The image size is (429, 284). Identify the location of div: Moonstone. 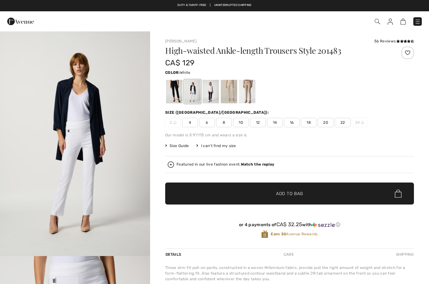
(229, 91).